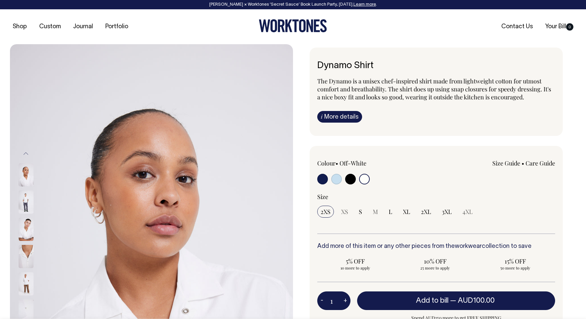 The image size is (586, 319). I want to click on span: XL, so click(407, 212).